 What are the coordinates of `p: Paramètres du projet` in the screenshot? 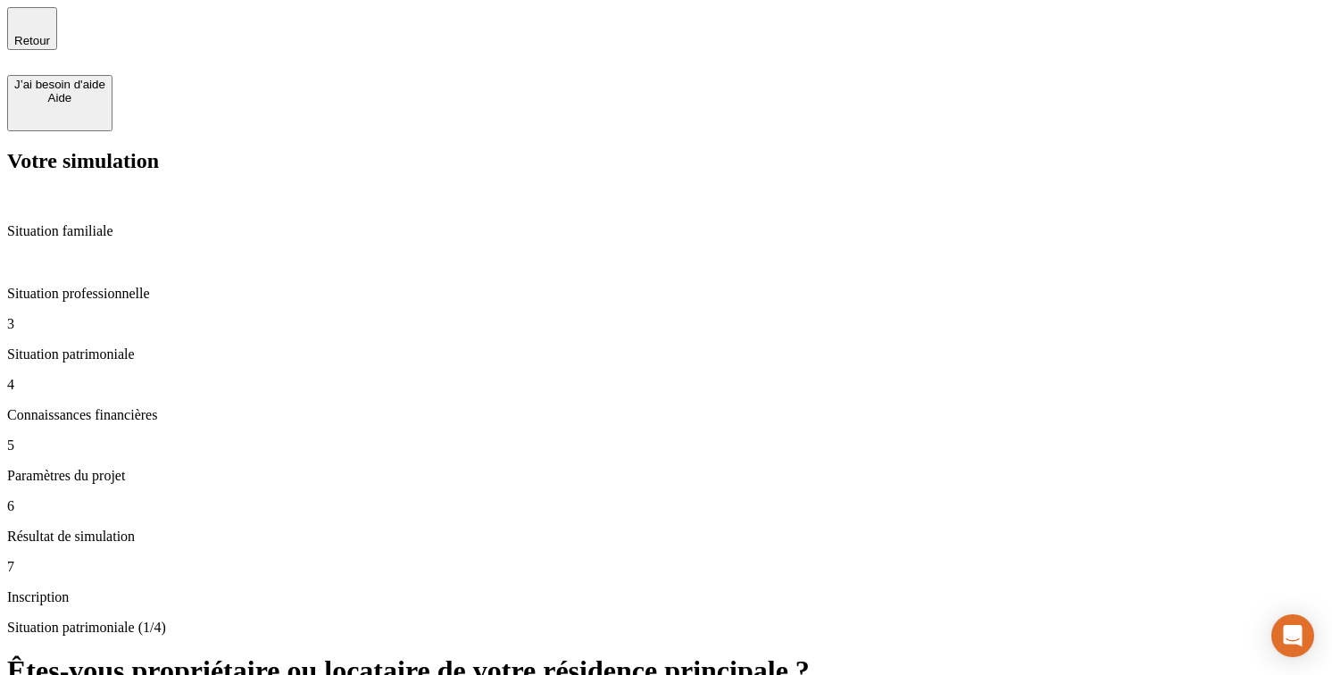 It's located at (666, 476).